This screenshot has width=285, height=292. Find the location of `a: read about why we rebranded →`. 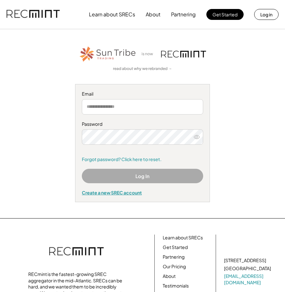

a: read about why we rebranded → is located at coordinates (143, 69).